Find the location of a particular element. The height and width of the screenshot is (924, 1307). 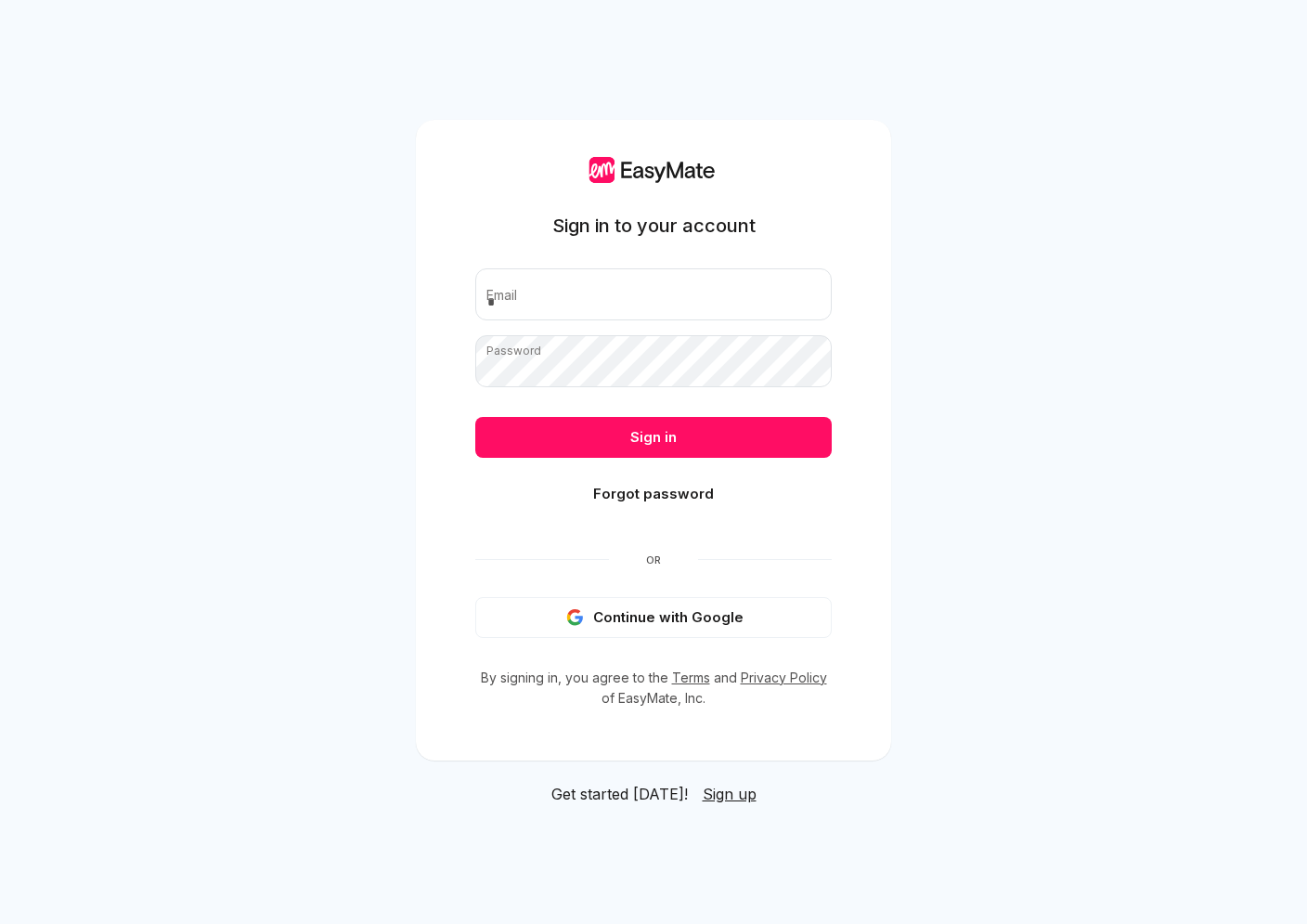

span: Or is located at coordinates (654, 560).